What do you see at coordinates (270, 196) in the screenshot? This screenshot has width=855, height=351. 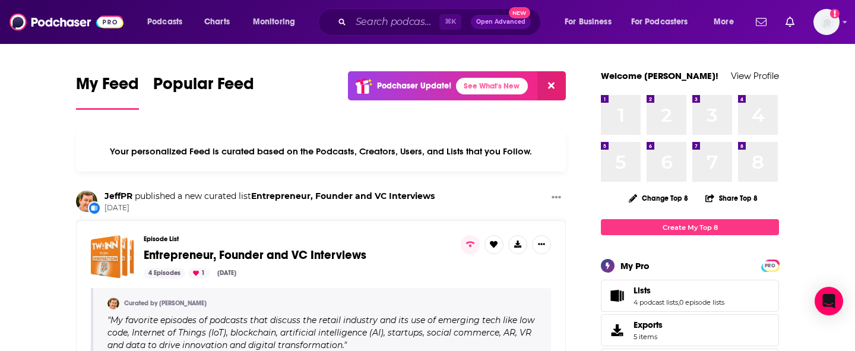 I see `h3: published a new curated list` at bounding box center [270, 196].